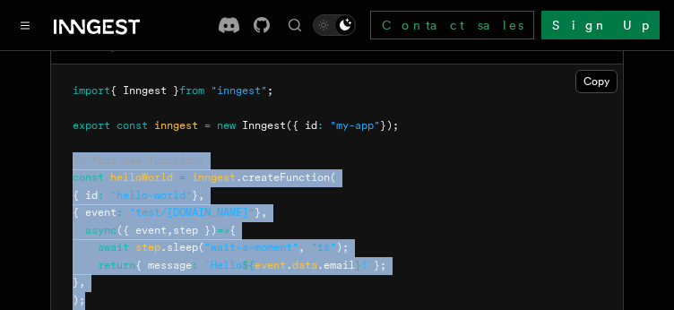 Image resolution: width=674 pixels, height=310 pixels. I want to click on button: Toggle navigation, so click(25, 25).